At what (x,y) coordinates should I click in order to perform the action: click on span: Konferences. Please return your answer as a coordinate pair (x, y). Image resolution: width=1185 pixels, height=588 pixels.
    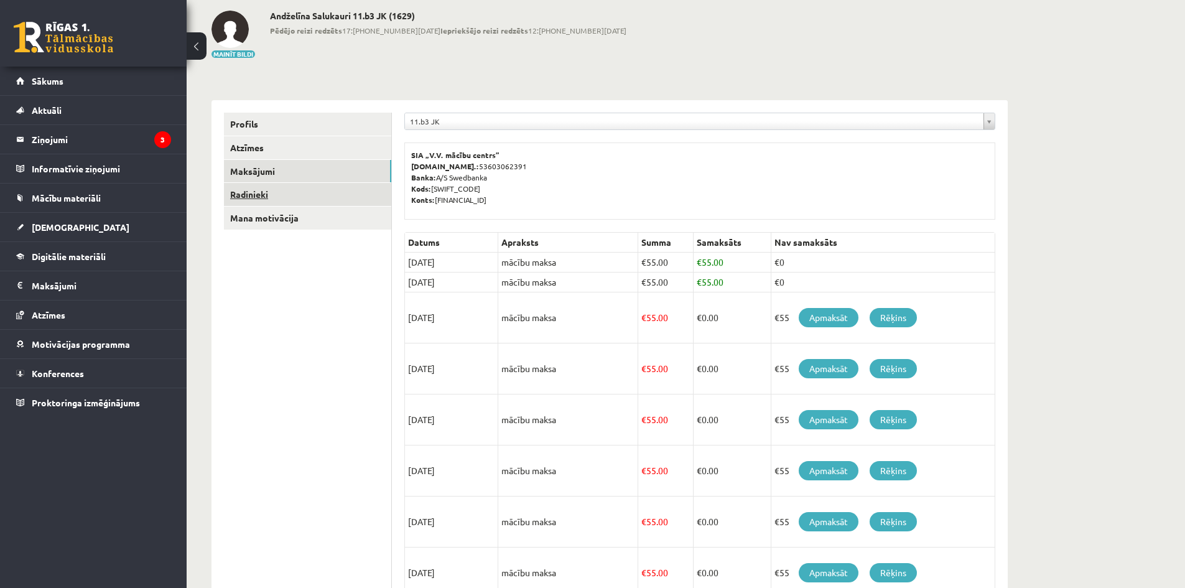
    Looking at the image, I should click on (58, 373).